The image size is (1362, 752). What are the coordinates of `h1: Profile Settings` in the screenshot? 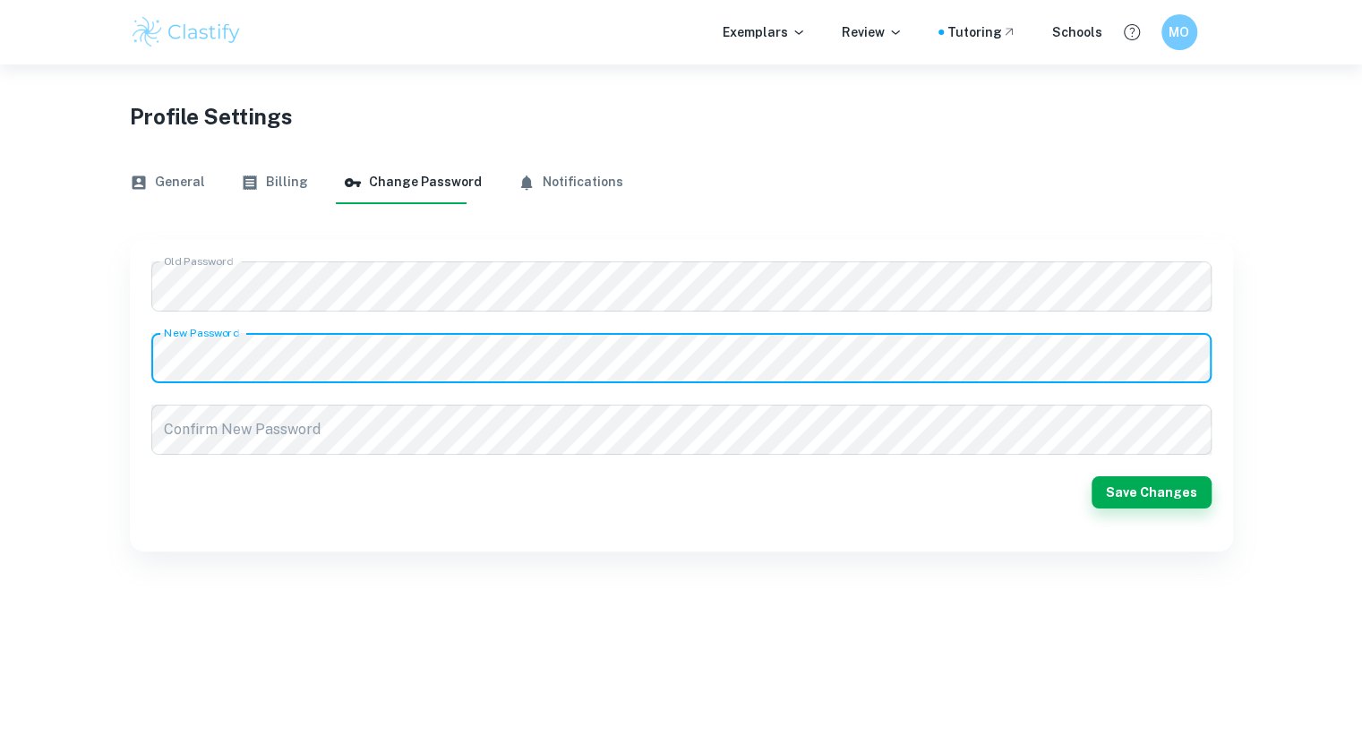 It's located at (681, 116).